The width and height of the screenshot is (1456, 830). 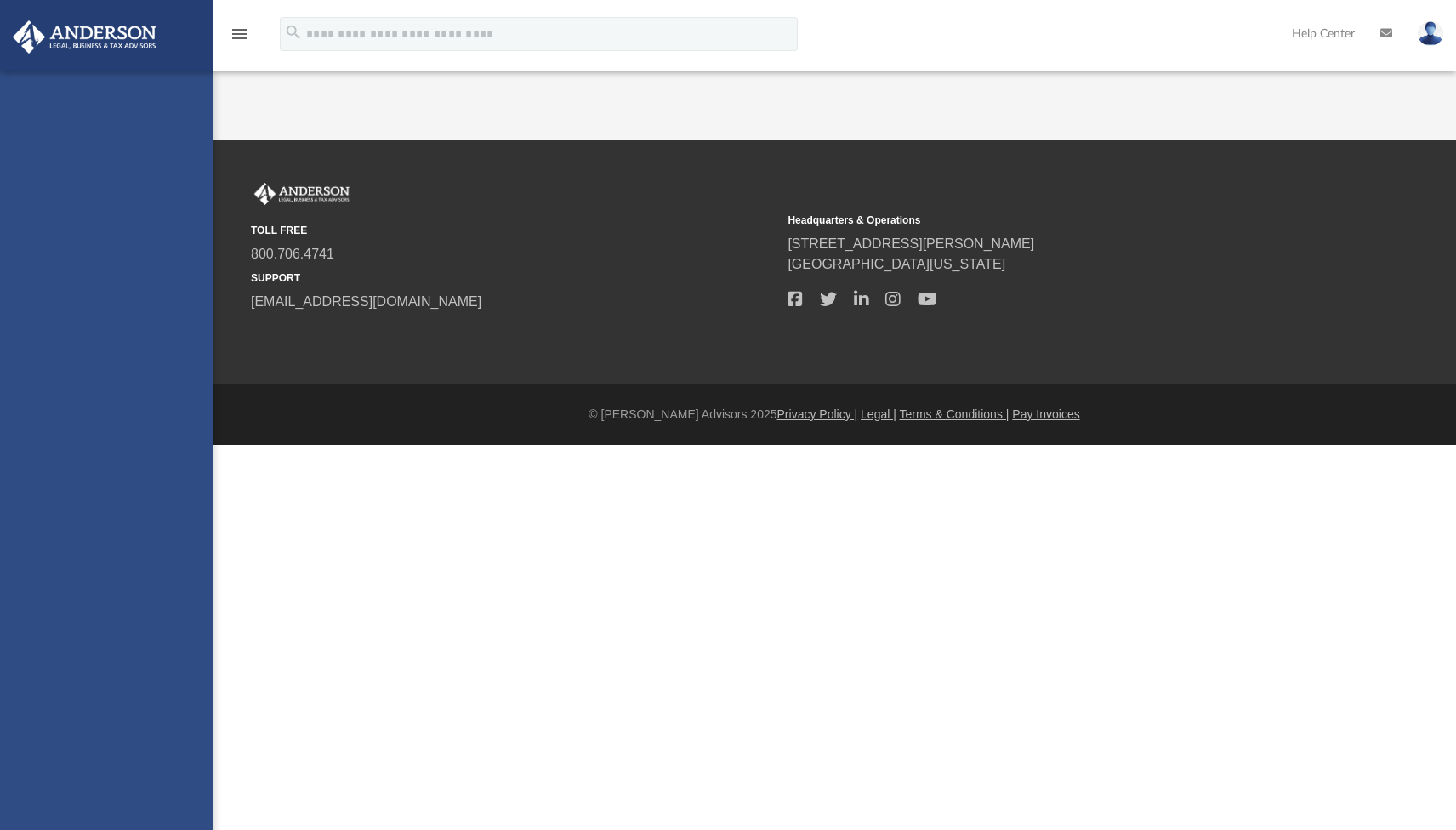 I want to click on a: Privacy Policy |, so click(x=817, y=415).